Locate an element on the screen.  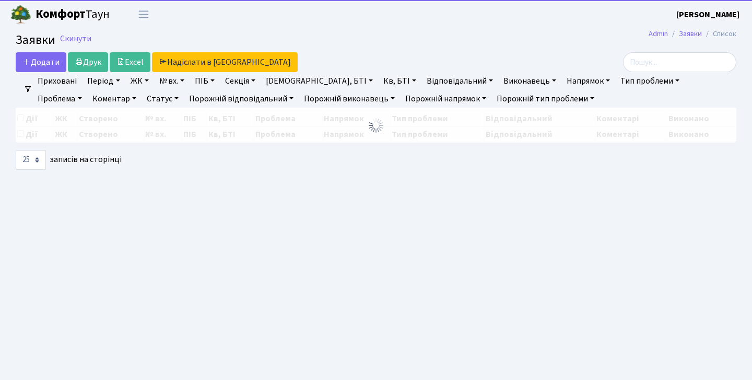
a: Друк is located at coordinates (88, 62).